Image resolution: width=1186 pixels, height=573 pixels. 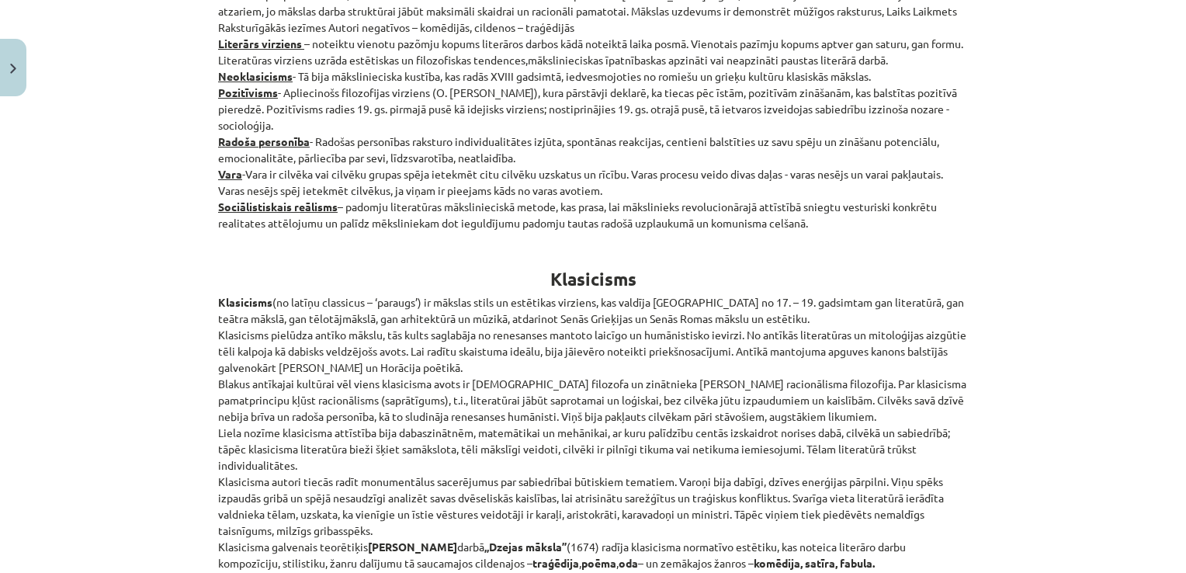 I want to click on strong: Radoša personība, so click(x=264, y=141).